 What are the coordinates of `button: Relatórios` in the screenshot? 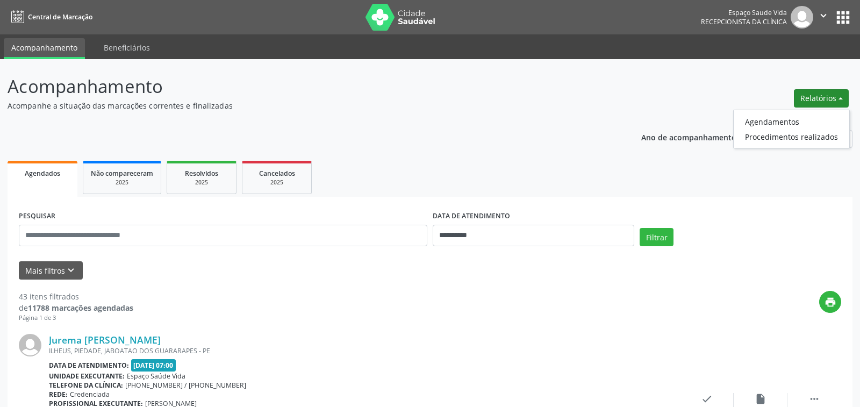 It's located at (822, 98).